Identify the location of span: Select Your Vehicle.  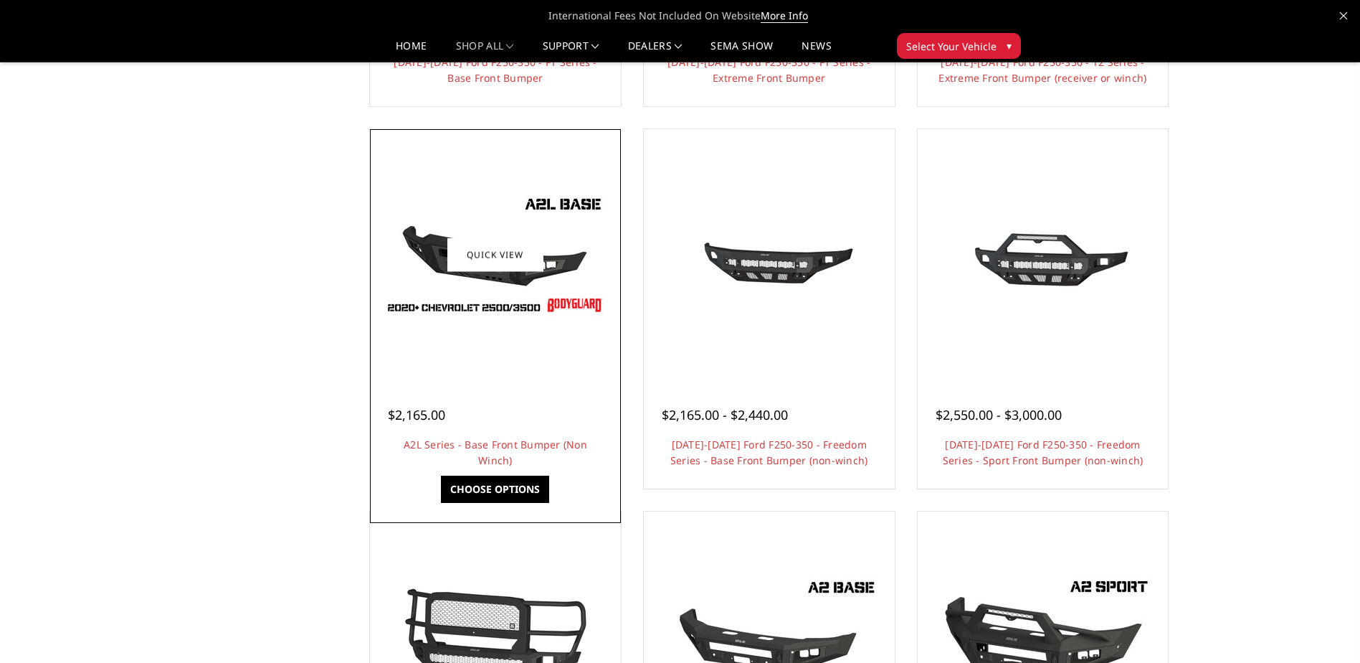
(952, 46).